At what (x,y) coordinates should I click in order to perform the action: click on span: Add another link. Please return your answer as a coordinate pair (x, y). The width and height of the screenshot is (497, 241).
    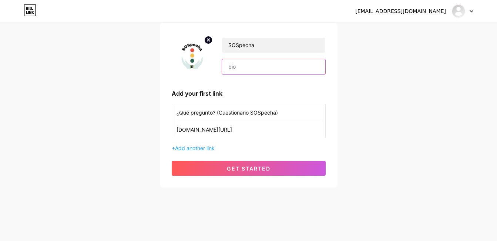
    Looking at the image, I should click on (195, 148).